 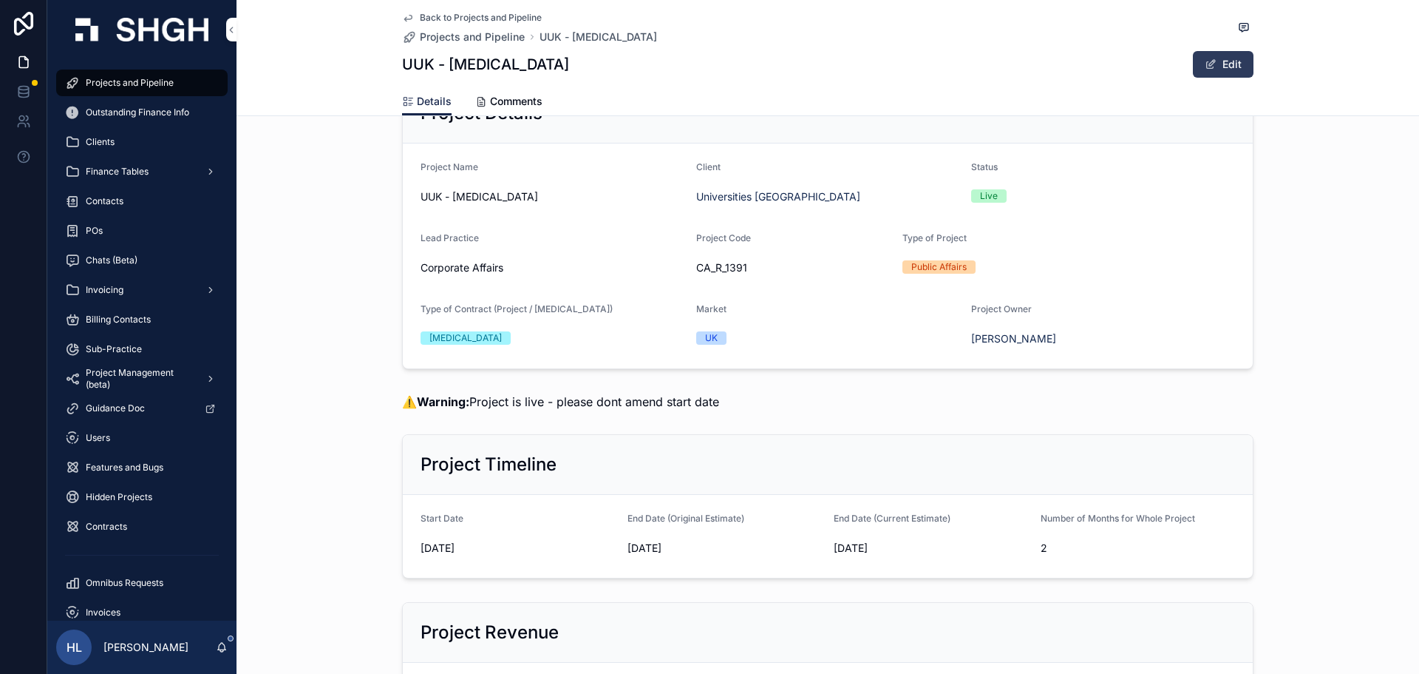 What do you see at coordinates (103, 612) in the screenshot?
I see `span: Invoices` at bounding box center [103, 612].